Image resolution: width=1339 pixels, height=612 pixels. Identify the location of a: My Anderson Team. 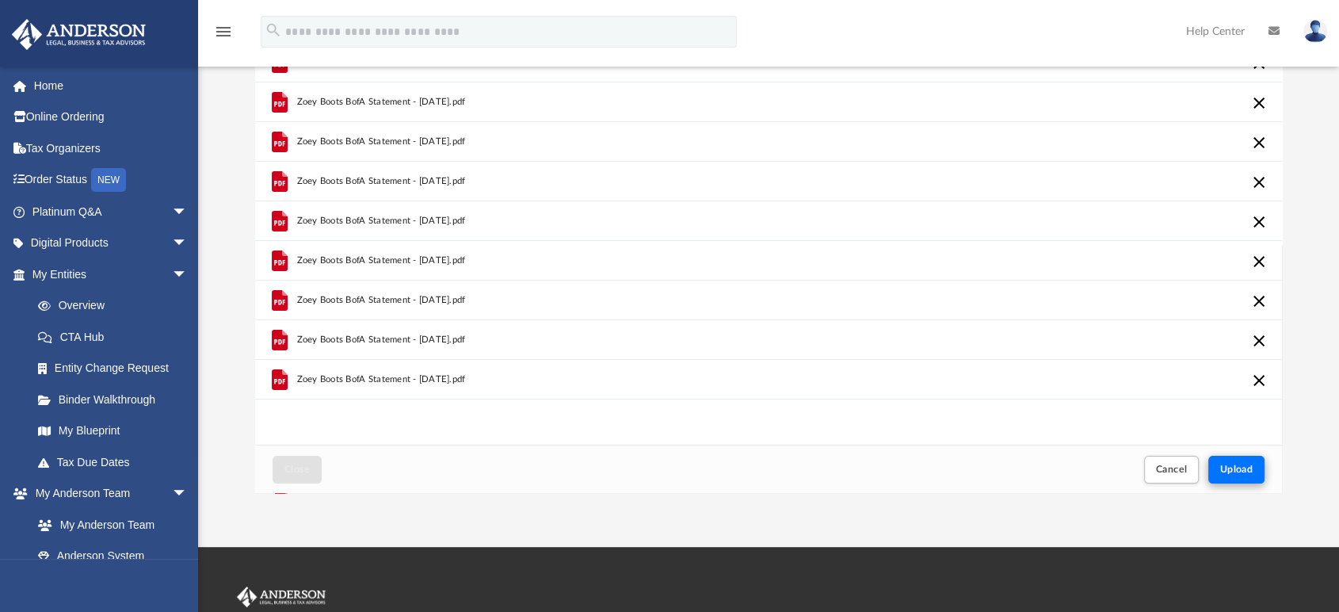
(109, 524).